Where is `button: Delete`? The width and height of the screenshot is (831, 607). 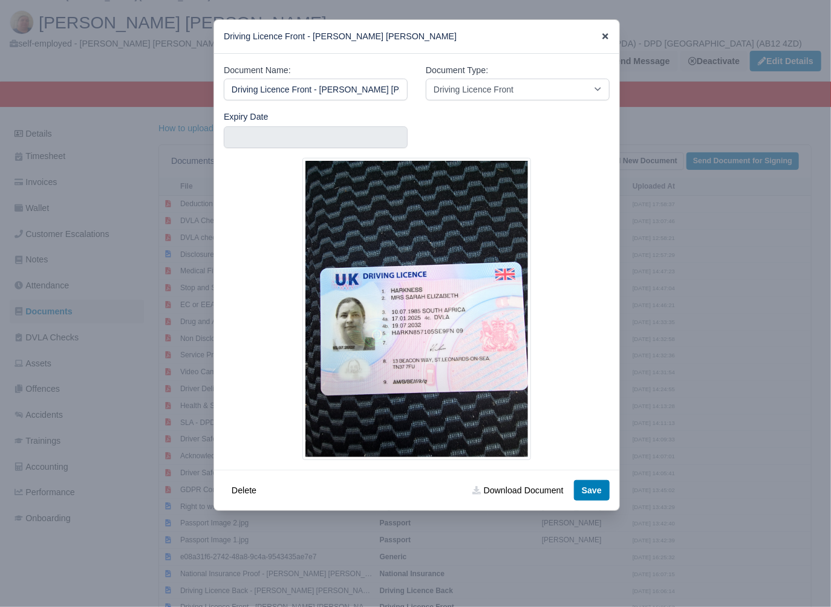 button: Delete is located at coordinates (244, 491).